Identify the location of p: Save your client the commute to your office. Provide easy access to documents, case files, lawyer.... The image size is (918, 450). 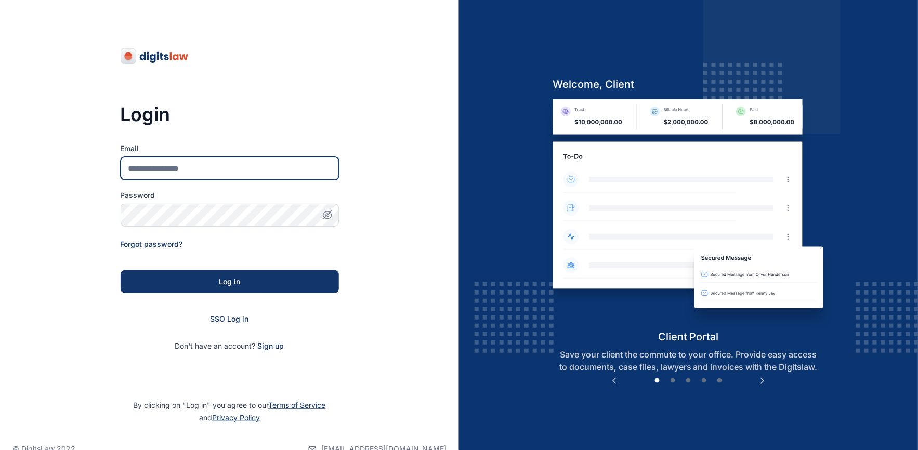
(688, 361).